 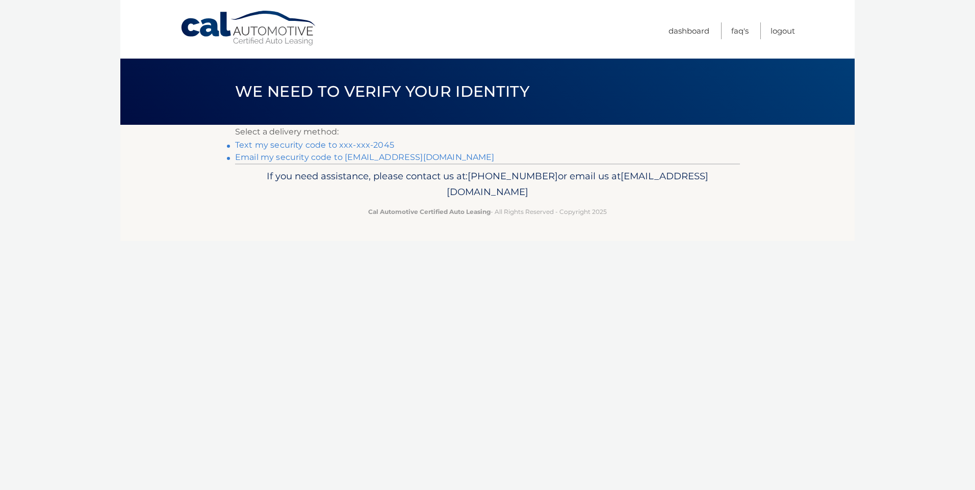 What do you see at coordinates (782, 31) in the screenshot?
I see `a: Logout` at bounding box center [782, 31].